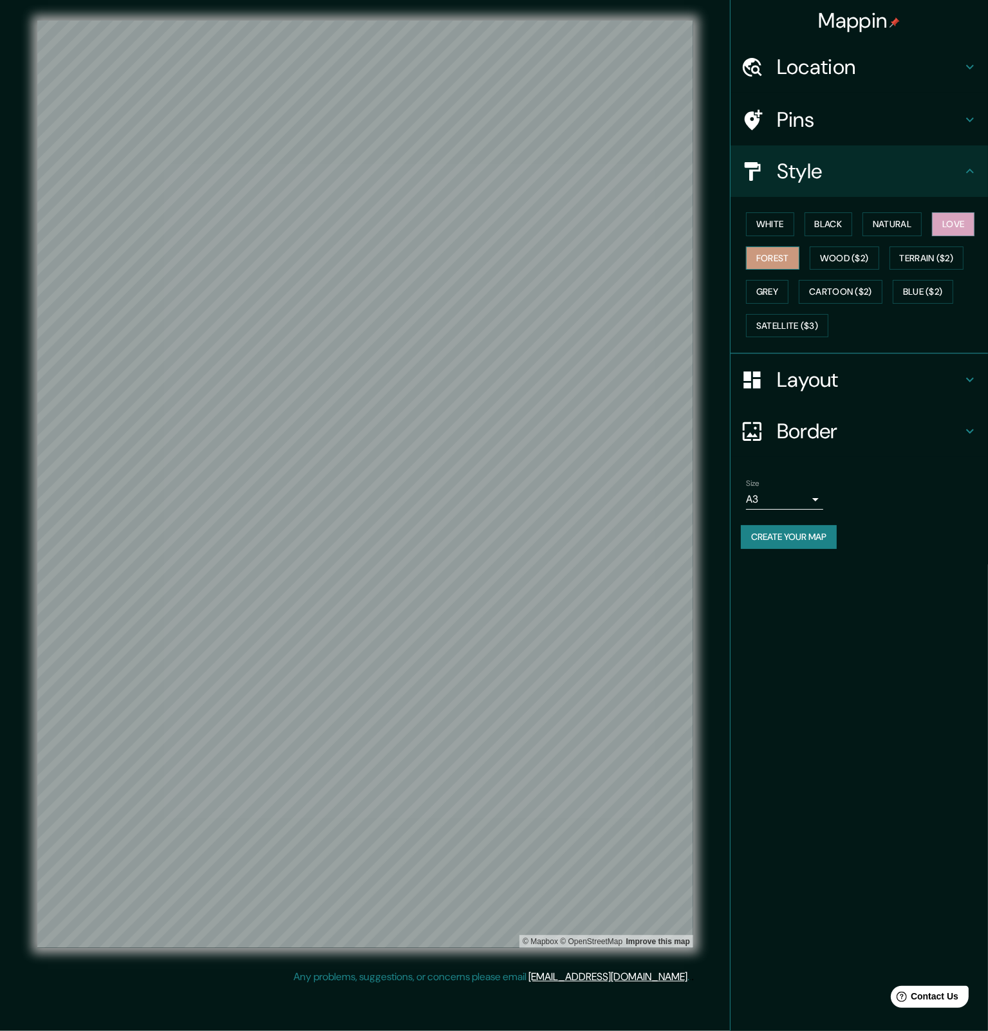 The height and width of the screenshot is (1031, 988). I want to click on h4: Location, so click(869, 67).